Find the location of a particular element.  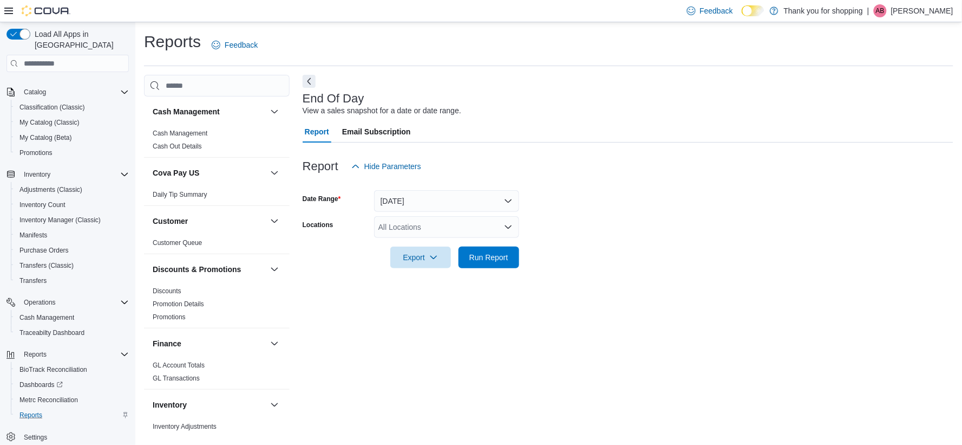

button: Transfers is located at coordinates (72, 281).